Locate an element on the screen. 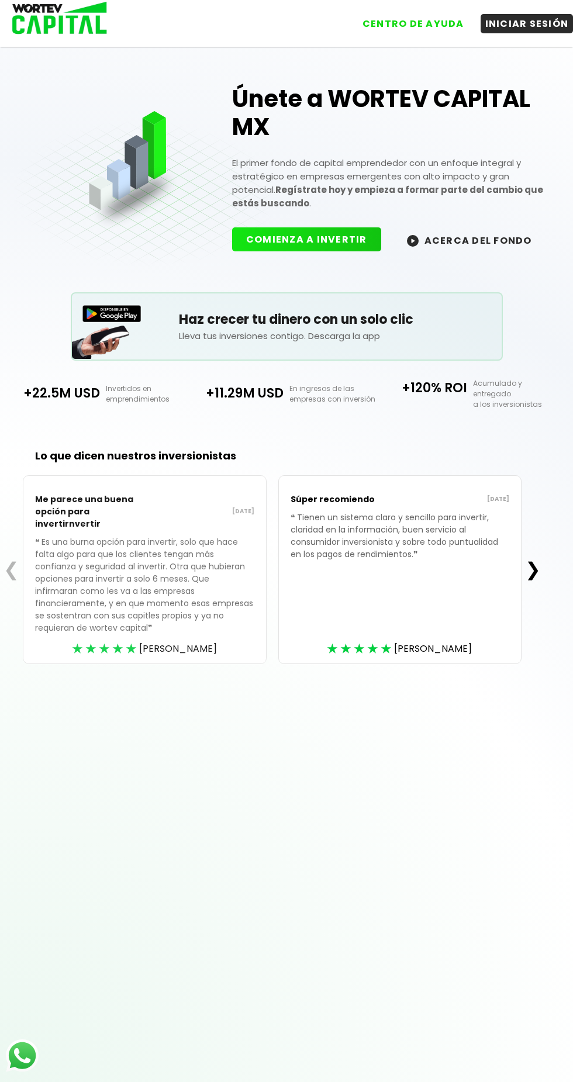 The width and height of the screenshot is (573, 1082). p: Tienen un sistema claro y sencillo para invertir, claridad en la información, buen servicio al co... is located at coordinates (400, 545).